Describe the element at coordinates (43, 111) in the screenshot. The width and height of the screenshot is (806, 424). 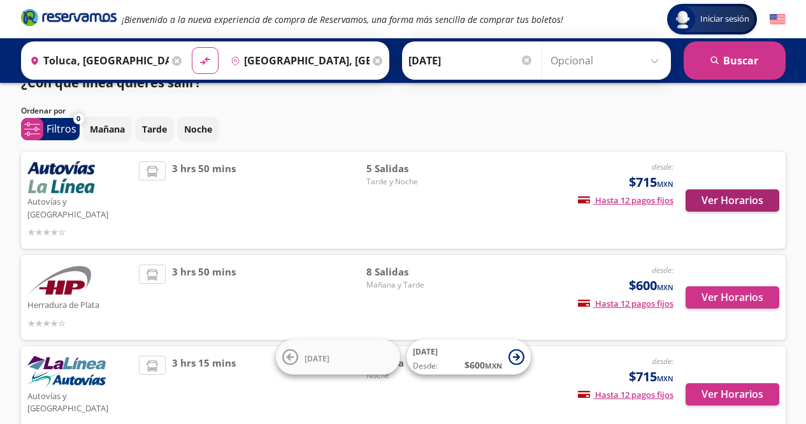
I see `p: Ordenar por` at that location.